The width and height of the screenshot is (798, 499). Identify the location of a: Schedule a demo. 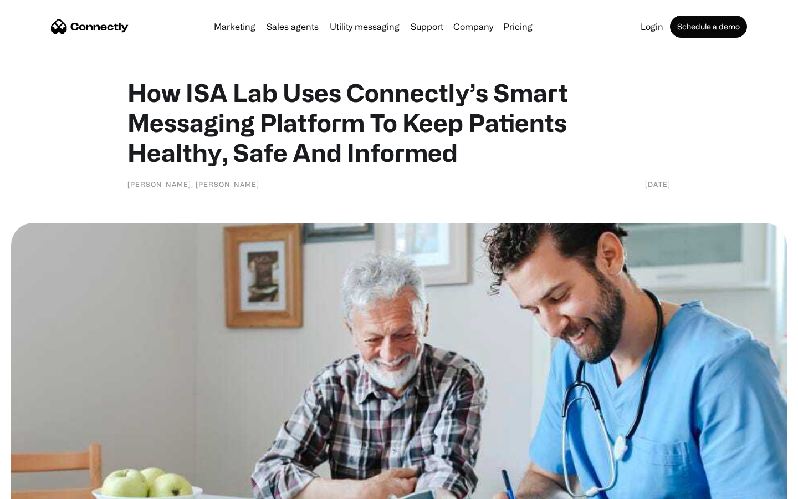
(708, 27).